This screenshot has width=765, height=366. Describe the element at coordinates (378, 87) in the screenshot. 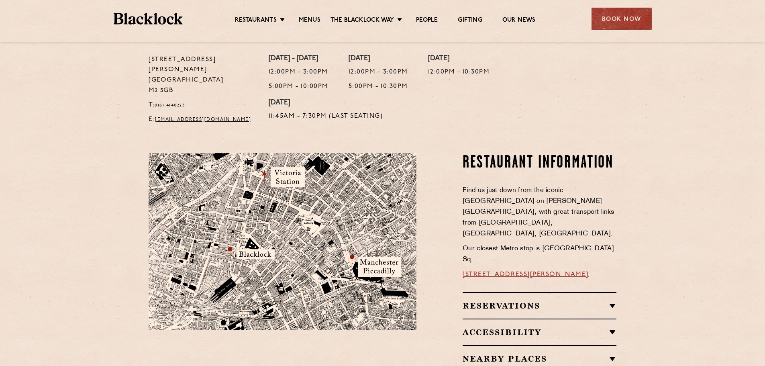

I see `p: 5:00pm - 10:30pm` at that location.